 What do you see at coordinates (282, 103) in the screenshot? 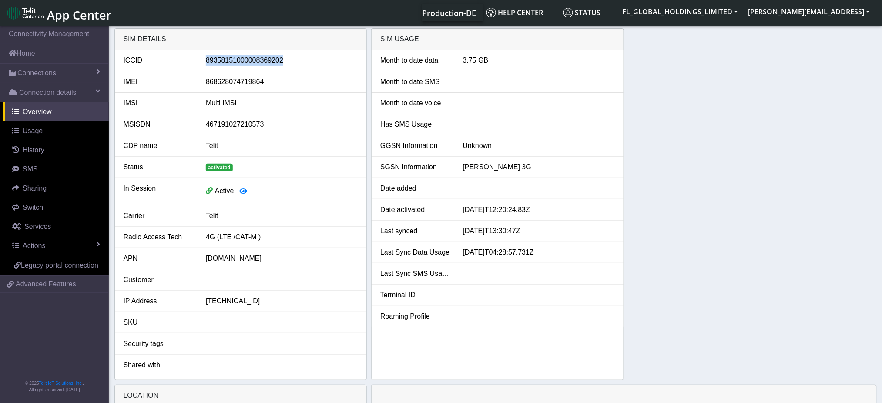
I see `div: Multi IMSI` at bounding box center [282, 103].